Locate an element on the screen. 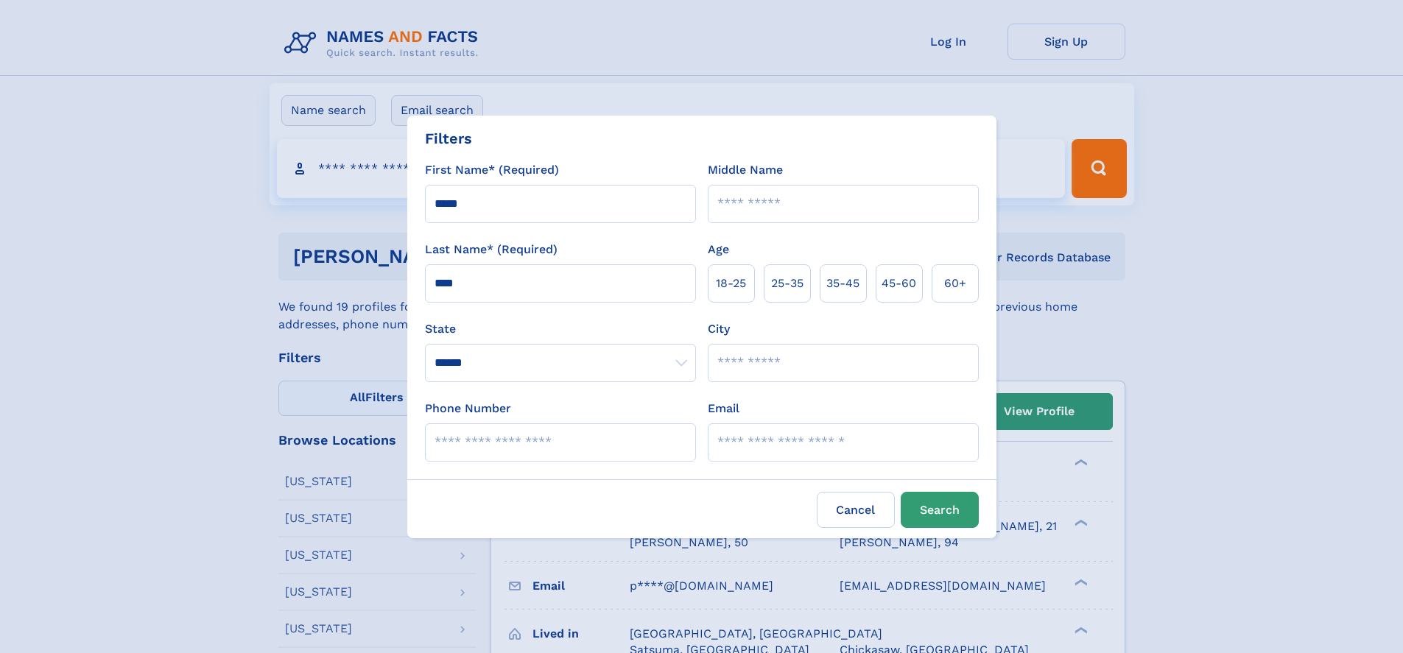  label: Middle Name is located at coordinates (745, 170).